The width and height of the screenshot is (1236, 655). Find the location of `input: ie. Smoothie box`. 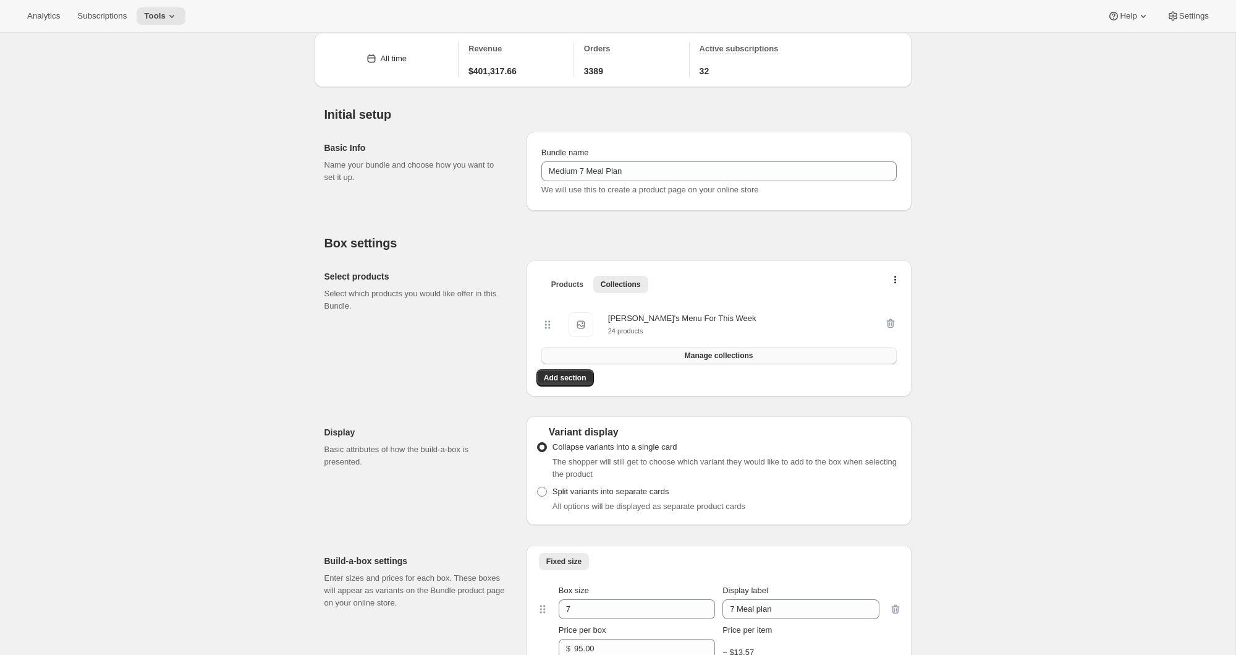

input: ie. Smoothie box is located at coordinates (719, 171).